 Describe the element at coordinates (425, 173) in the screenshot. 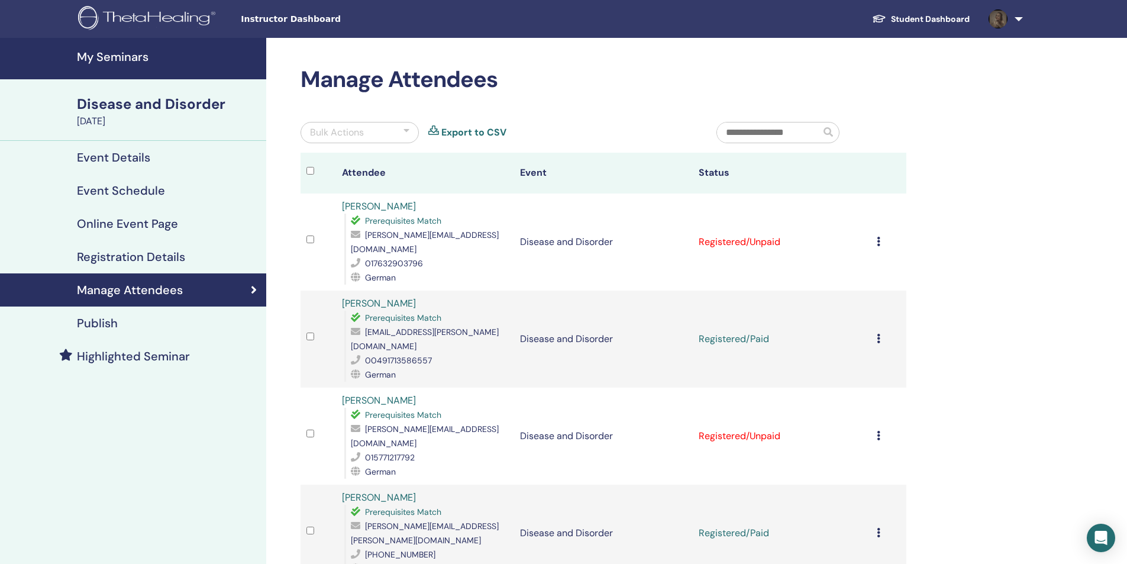

I see `th: Attendee` at that location.